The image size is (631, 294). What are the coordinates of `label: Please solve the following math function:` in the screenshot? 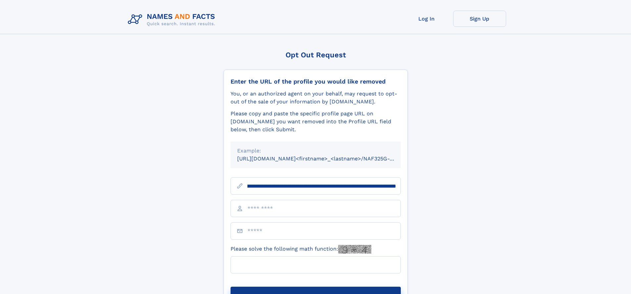 It's located at (301, 249).